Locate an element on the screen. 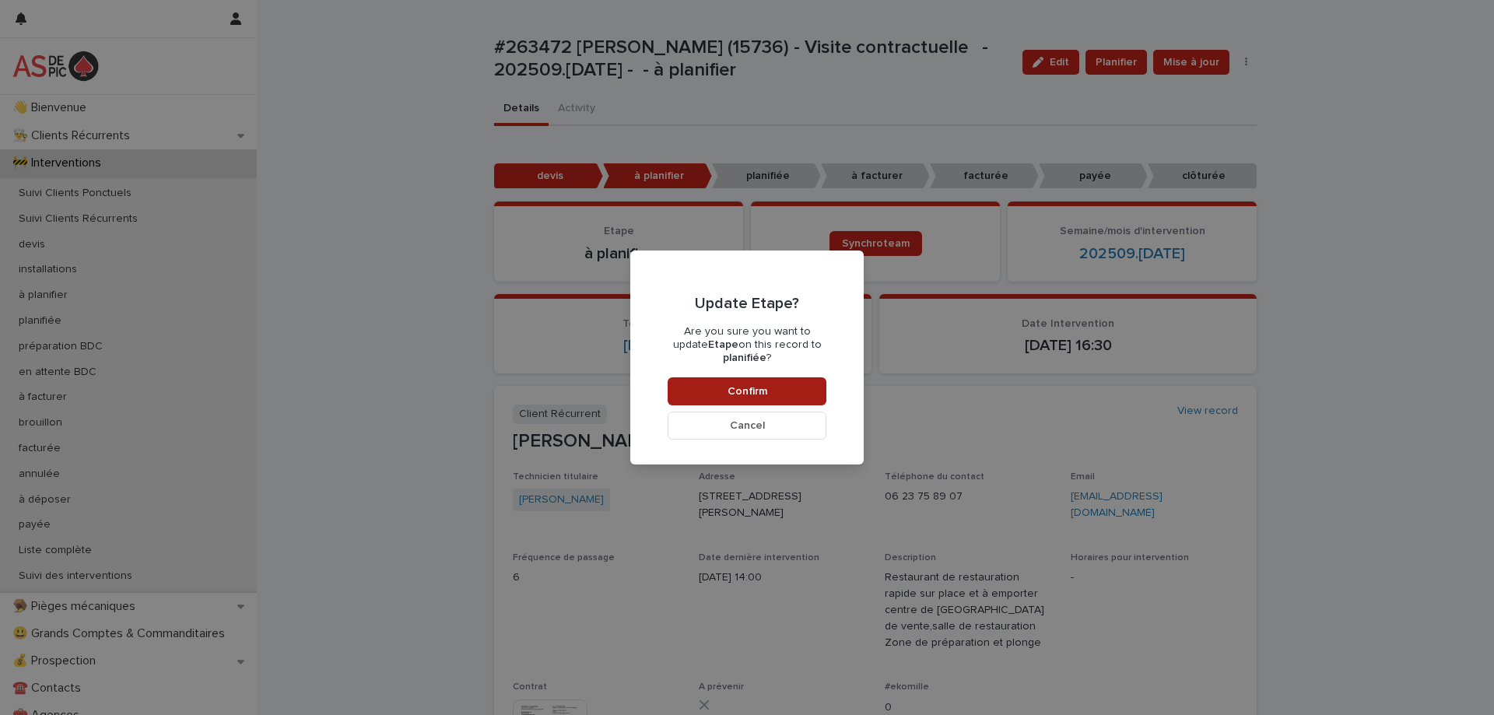  span: Confirm is located at coordinates (747, 391).